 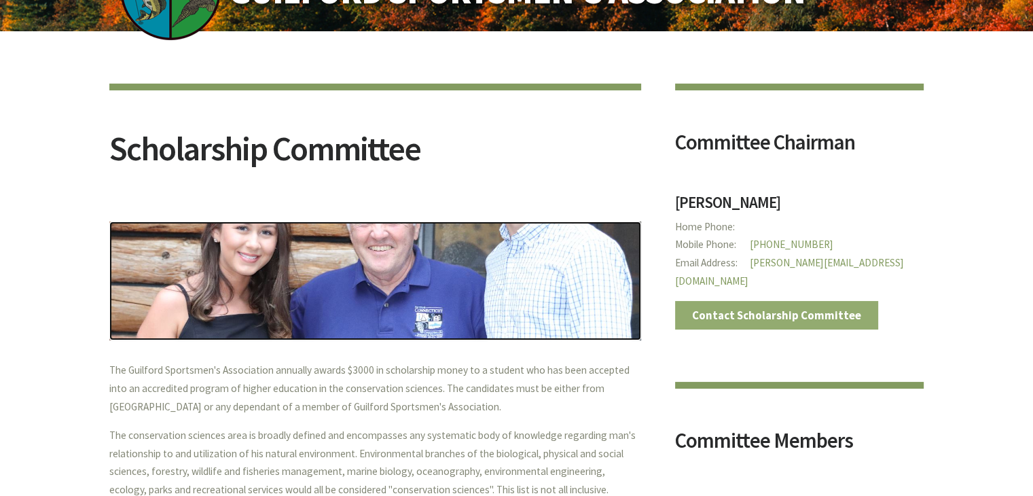 I want to click on h2: Committee Chairman, so click(x=800, y=147).